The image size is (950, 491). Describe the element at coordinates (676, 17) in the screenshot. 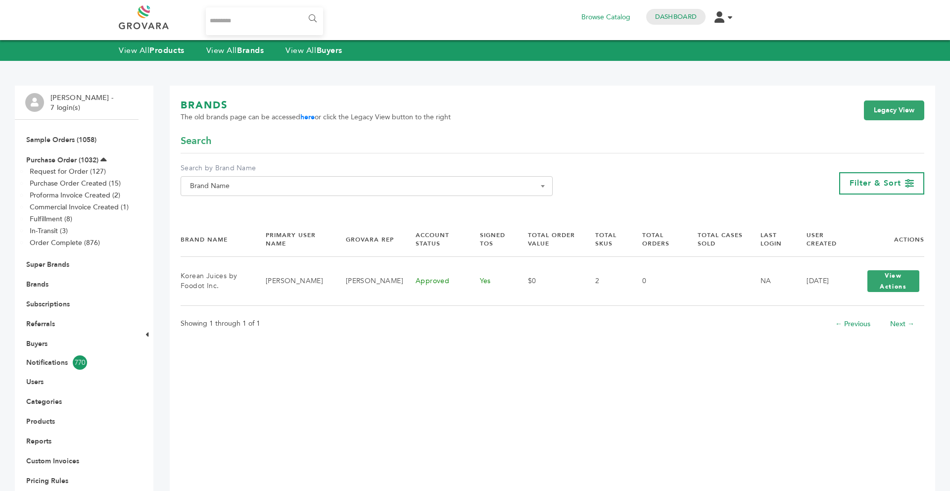

I see `a: Dashboard` at that location.